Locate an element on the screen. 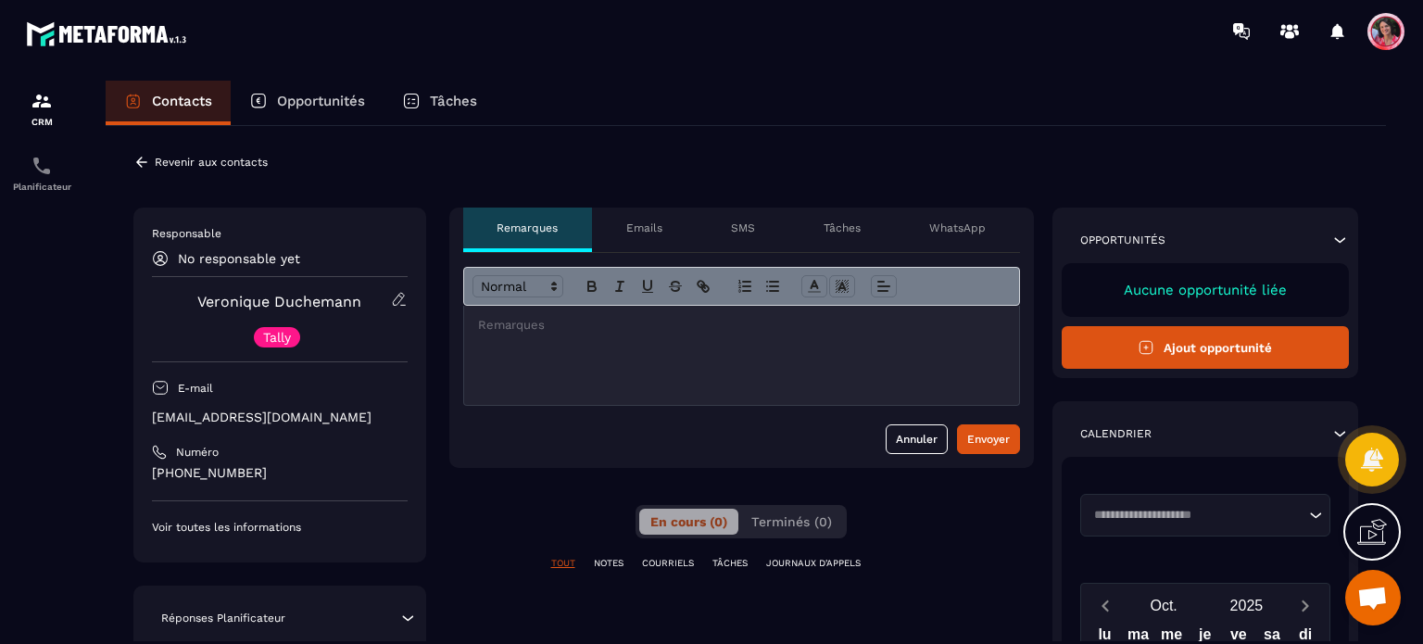 This screenshot has height=644, width=1423. button: Next month is located at coordinates (1304, 605).